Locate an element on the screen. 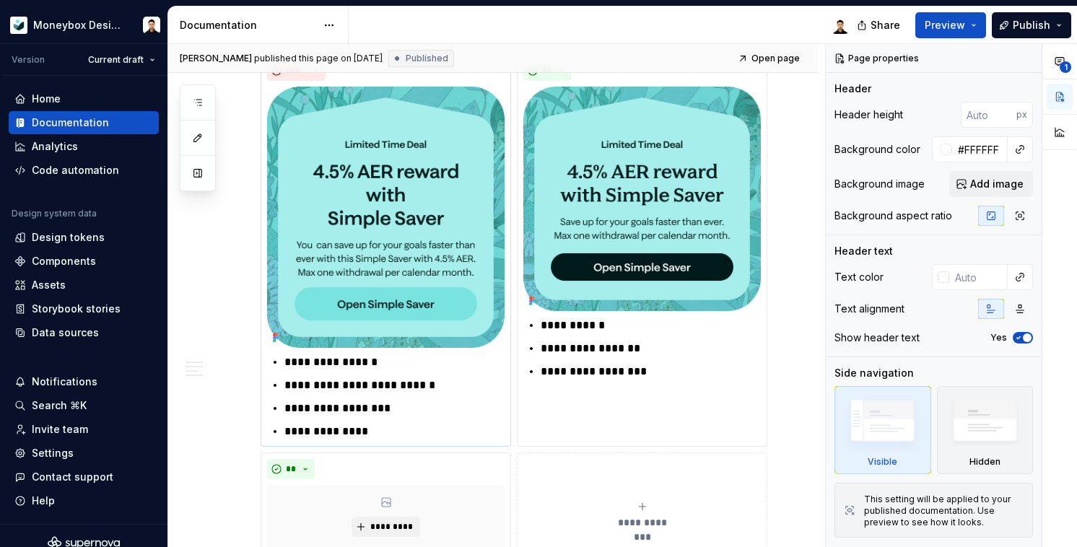  div: Moneybox Design System is located at coordinates (79, 25).